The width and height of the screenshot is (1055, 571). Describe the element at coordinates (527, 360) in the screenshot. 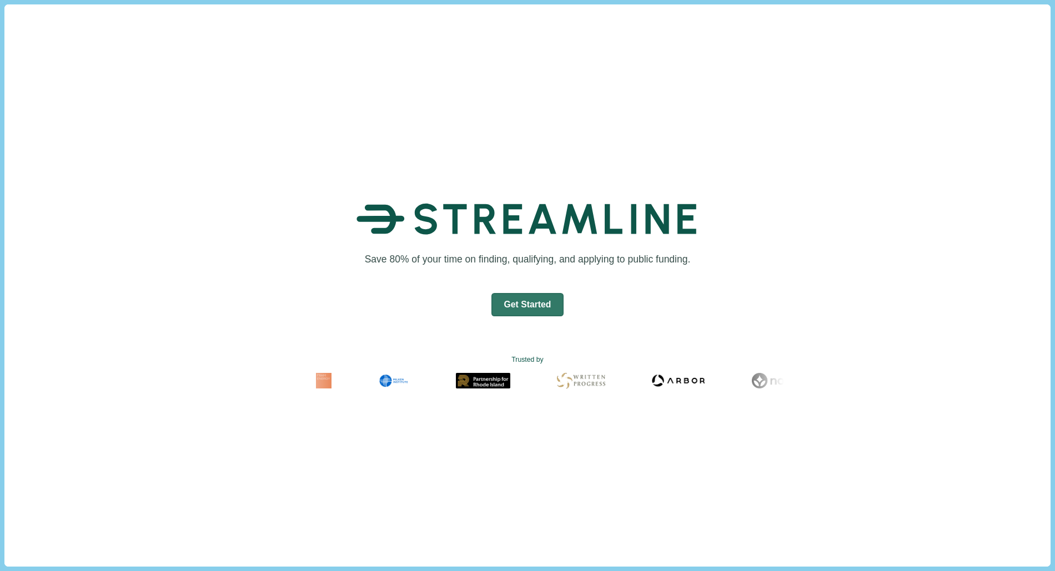

I see `text: Trusted by` at that location.